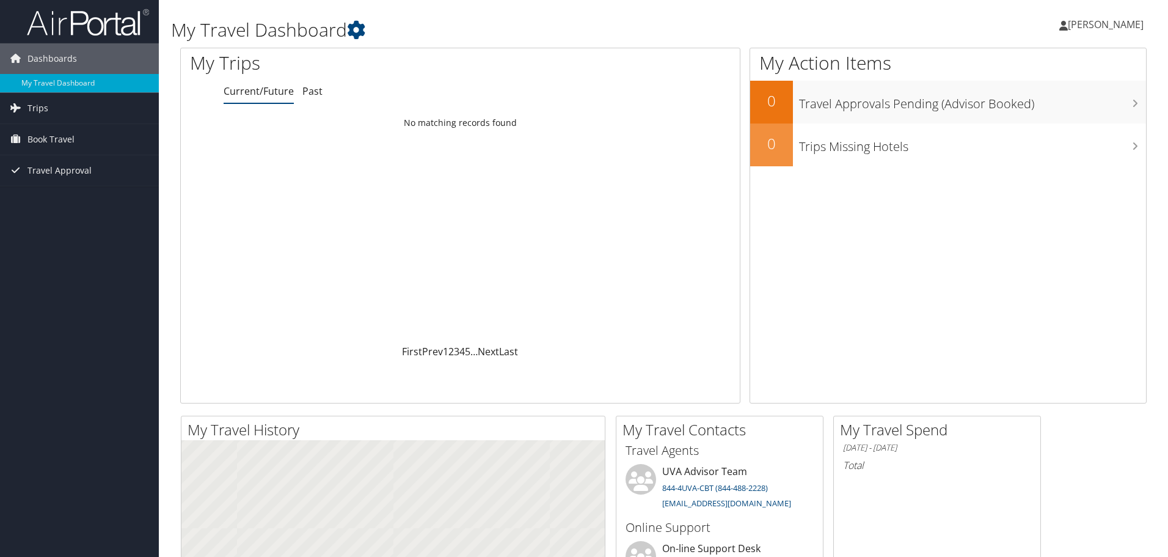  What do you see at coordinates (499, 30) in the screenshot?
I see `h1: My Travel Dashboard` at bounding box center [499, 30].